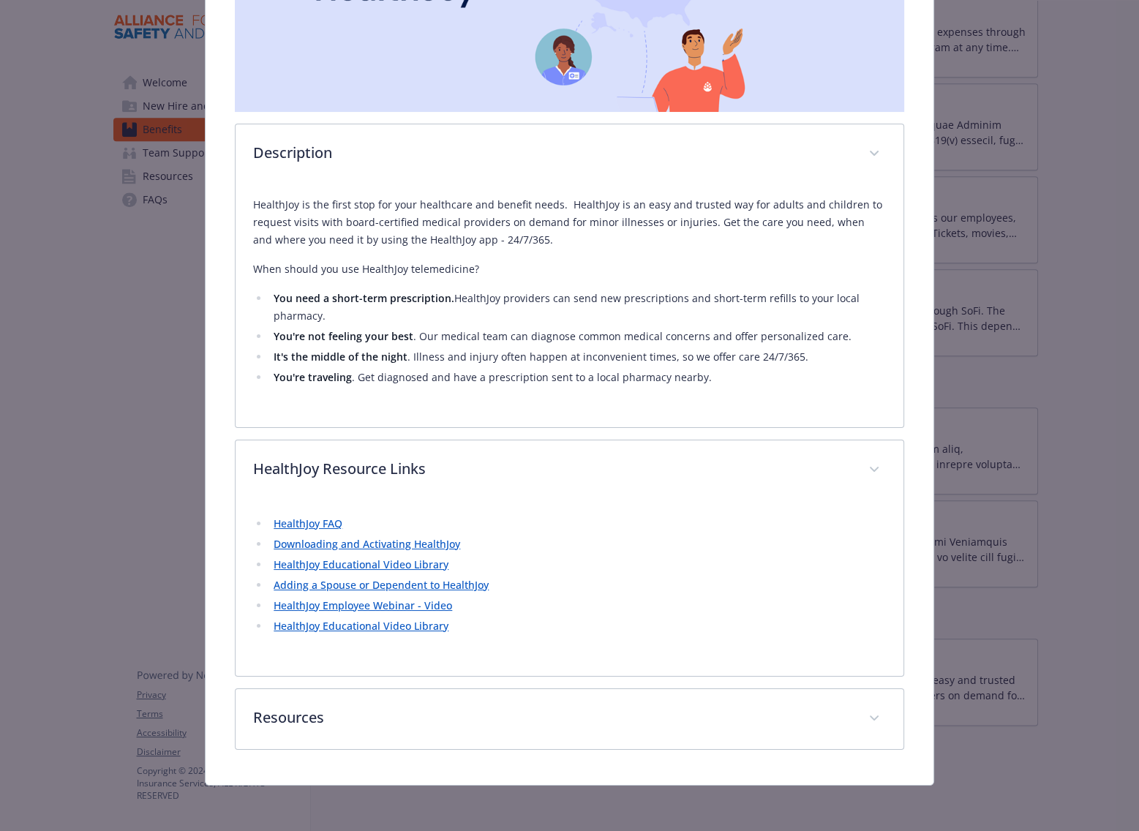 This screenshot has height=831, width=1139. Describe the element at coordinates (569, 719) in the screenshot. I see `div: Resources` at that location.